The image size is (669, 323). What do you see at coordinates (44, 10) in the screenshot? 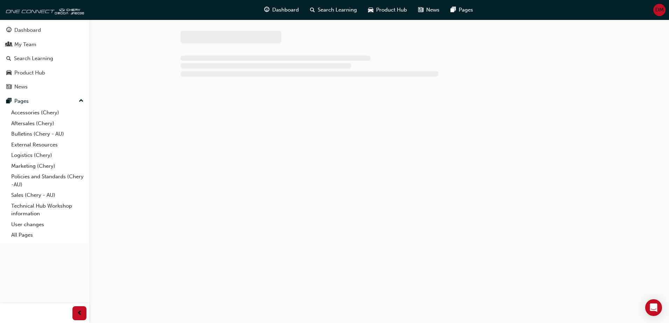
I see `a: oneconnect` at bounding box center [44, 10].